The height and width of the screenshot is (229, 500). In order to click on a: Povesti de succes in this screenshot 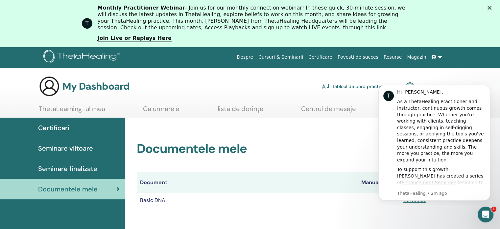, I will do `click(358, 57)`.